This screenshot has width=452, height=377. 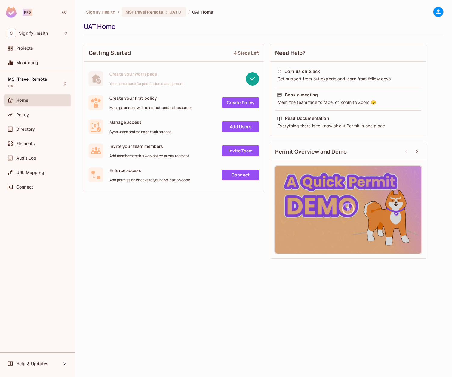 What do you see at coordinates (26, 143) in the screenshot?
I see `span: Elements` at bounding box center [26, 143].